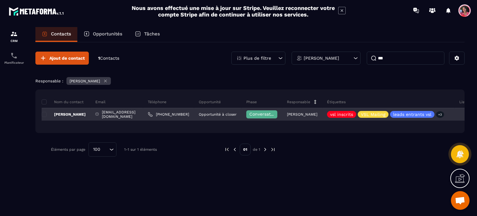 This screenshot has height=216, width=477. I want to click on p: Opportunités, so click(107, 34).